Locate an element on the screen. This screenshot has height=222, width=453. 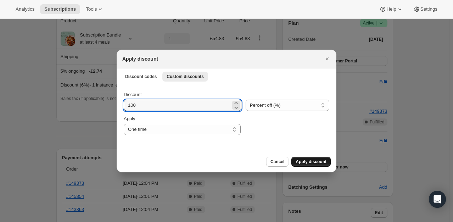
button: Help is located at coordinates (391, 9).